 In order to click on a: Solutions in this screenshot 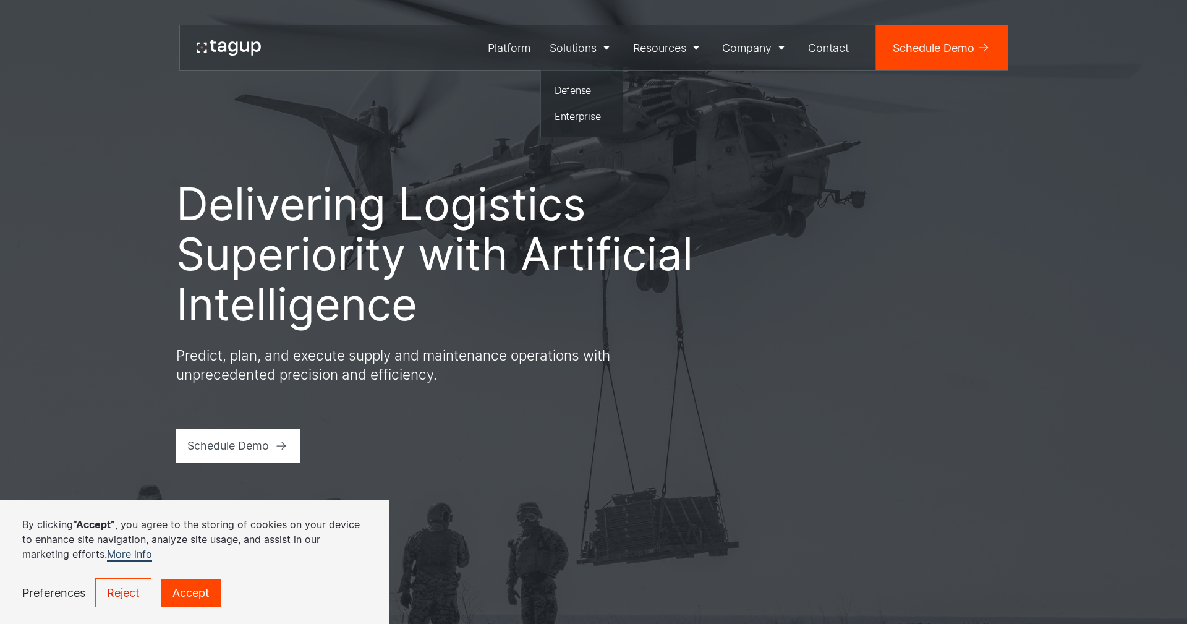, I will do `click(582, 48)`.